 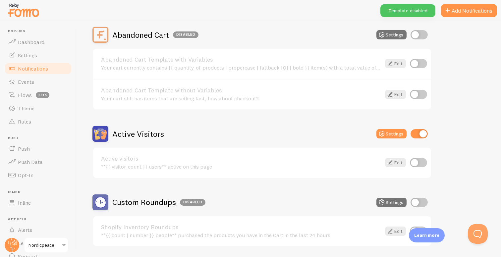 What do you see at coordinates (241, 227) in the screenshot?
I see `a: Shopify Inventory Roundups` at bounding box center [241, 227].